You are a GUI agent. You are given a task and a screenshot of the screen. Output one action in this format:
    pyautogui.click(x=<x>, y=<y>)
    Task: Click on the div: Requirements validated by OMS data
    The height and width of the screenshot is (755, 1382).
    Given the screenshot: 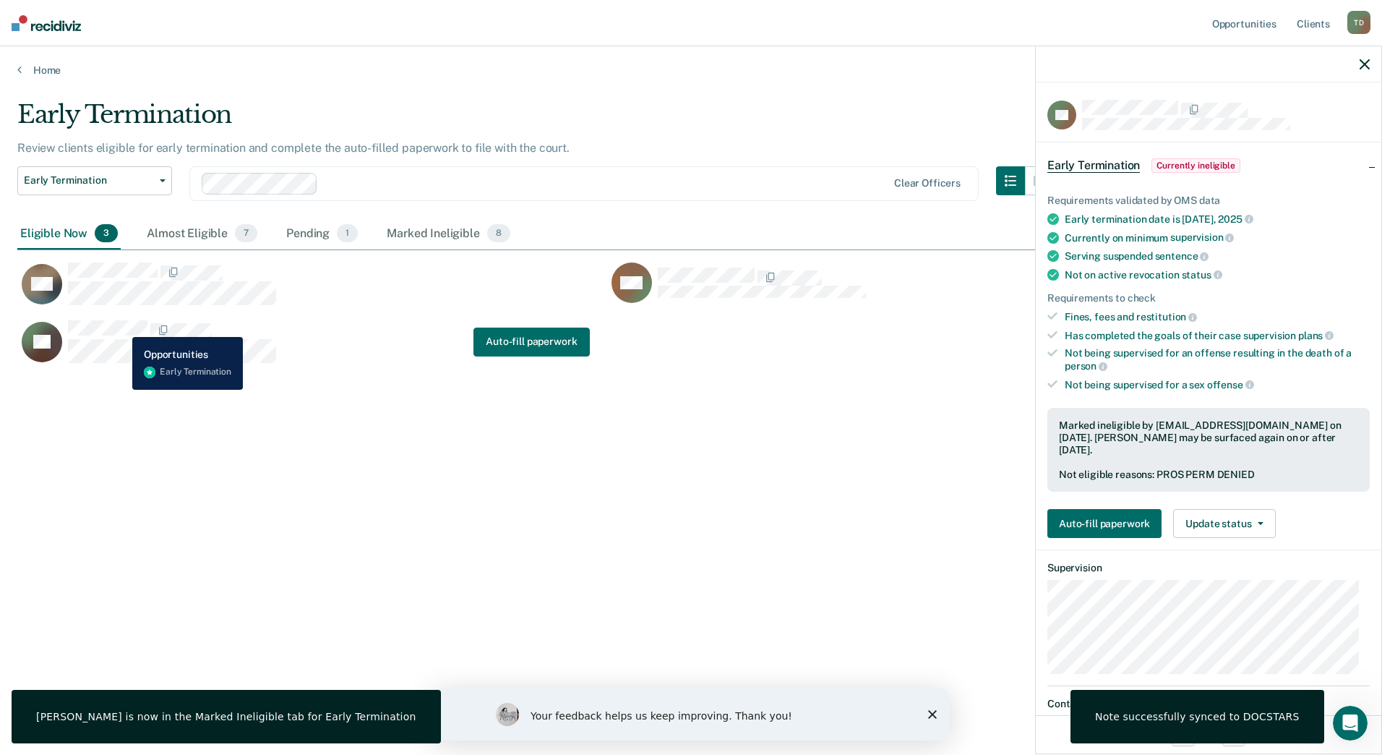 What is the action you would take?
    pyautogui.click(x=1209, y=200)
    